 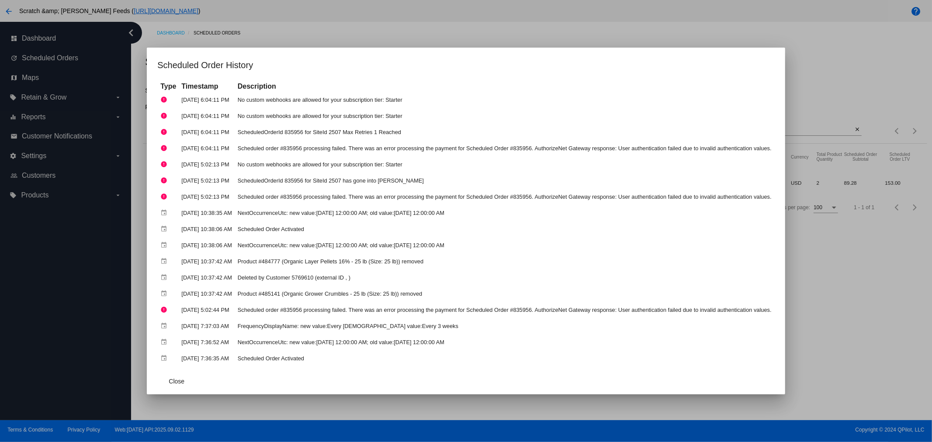 I want to click on button: Close dialog, so click(x=177, y=382).